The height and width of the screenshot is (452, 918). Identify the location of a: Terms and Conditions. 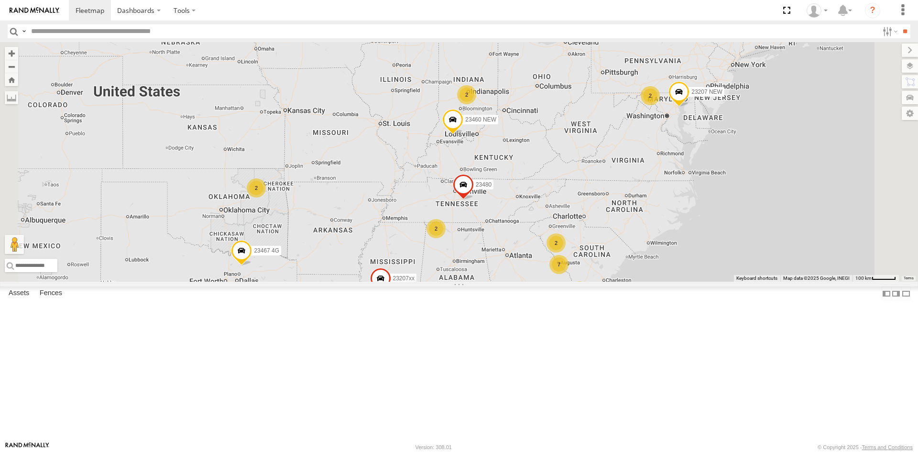
(887, 447).